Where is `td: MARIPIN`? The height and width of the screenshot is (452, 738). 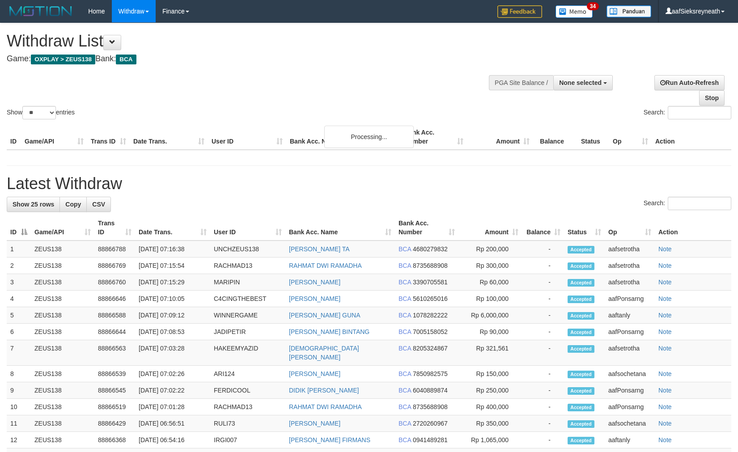
td: MARIPIN is located at coordinates (248, 282).